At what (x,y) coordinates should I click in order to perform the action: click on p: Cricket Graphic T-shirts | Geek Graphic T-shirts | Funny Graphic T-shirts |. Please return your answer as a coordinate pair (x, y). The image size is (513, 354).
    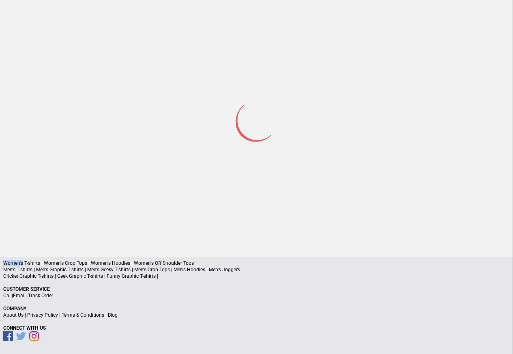
    Looking at the image, I should click on (256, 276).